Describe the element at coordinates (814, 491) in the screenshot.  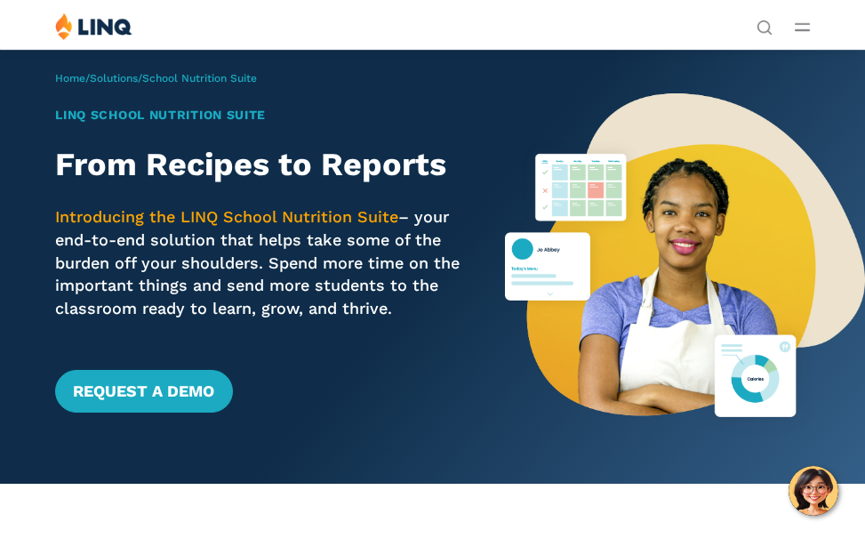
I see `button: Hello, have a question? Let’s chat.` at that location.